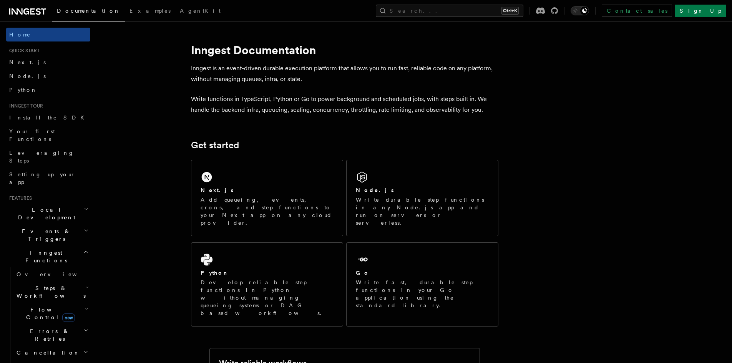 Image resolution: width=732 pixels, height=363 pixels. Describe the element at coordinates (45, 214) in the screenshot. I see `span: Local Development` at that location.